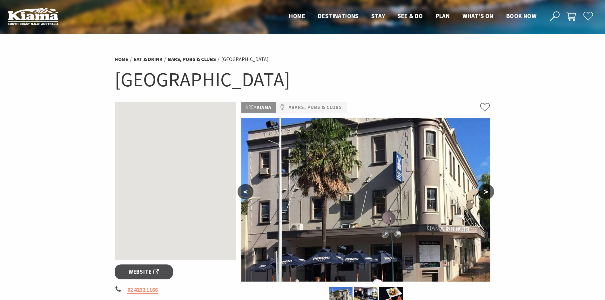 This screenshot has height=300, width=605. What do you see at coordinates (478, 16) in the screenshot?
I see `span: What’s On` at bounding box center [478, 16].